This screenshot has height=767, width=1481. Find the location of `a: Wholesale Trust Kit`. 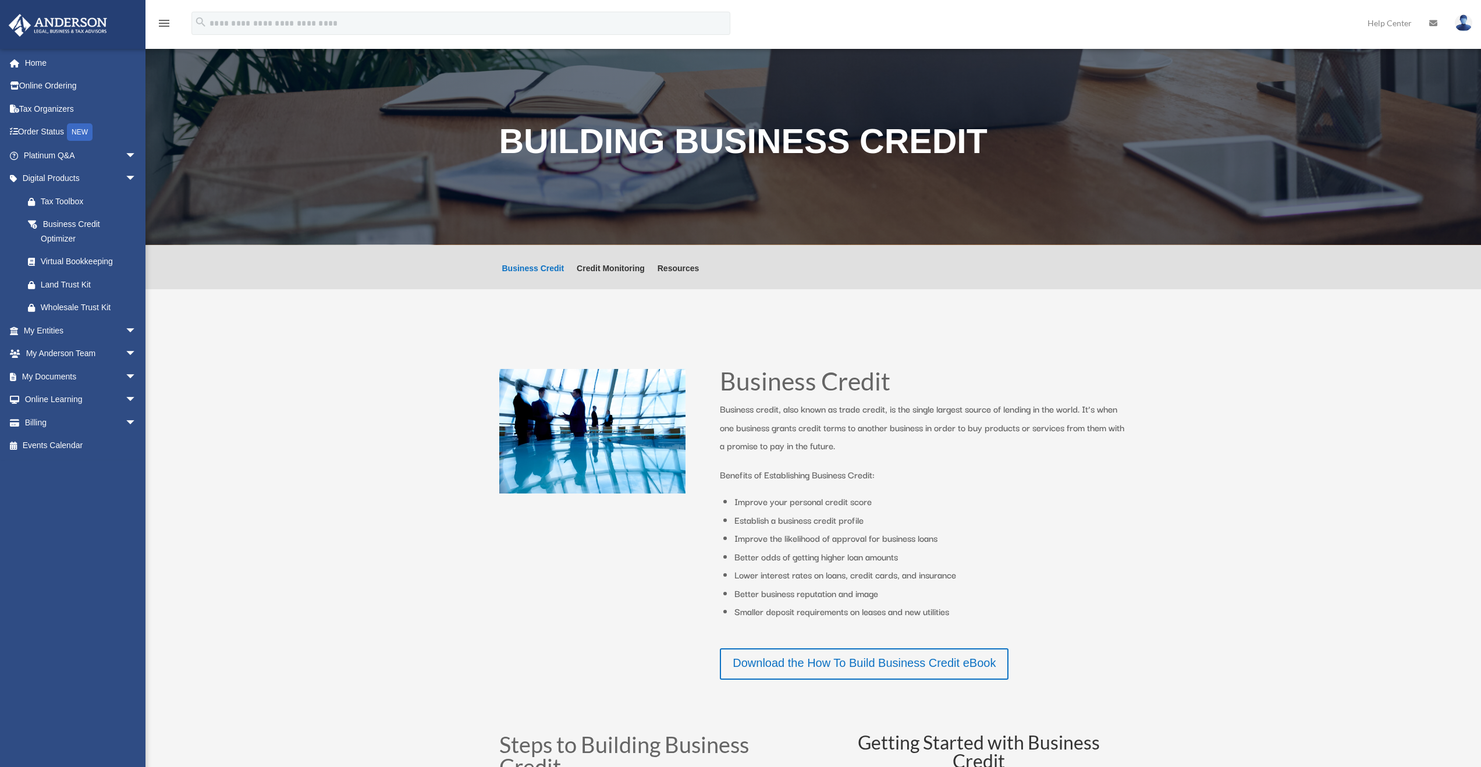

a: Wholesale Trust Kit is located at coordinates (85, 308).